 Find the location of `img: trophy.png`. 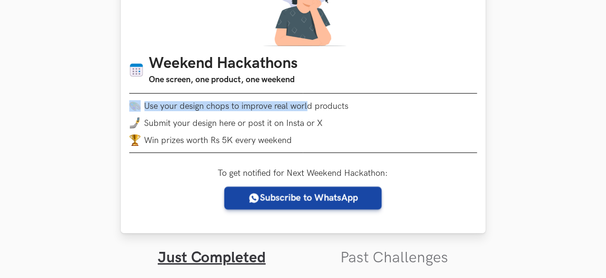

img: trophy.png is located at coordinates (135, 140).